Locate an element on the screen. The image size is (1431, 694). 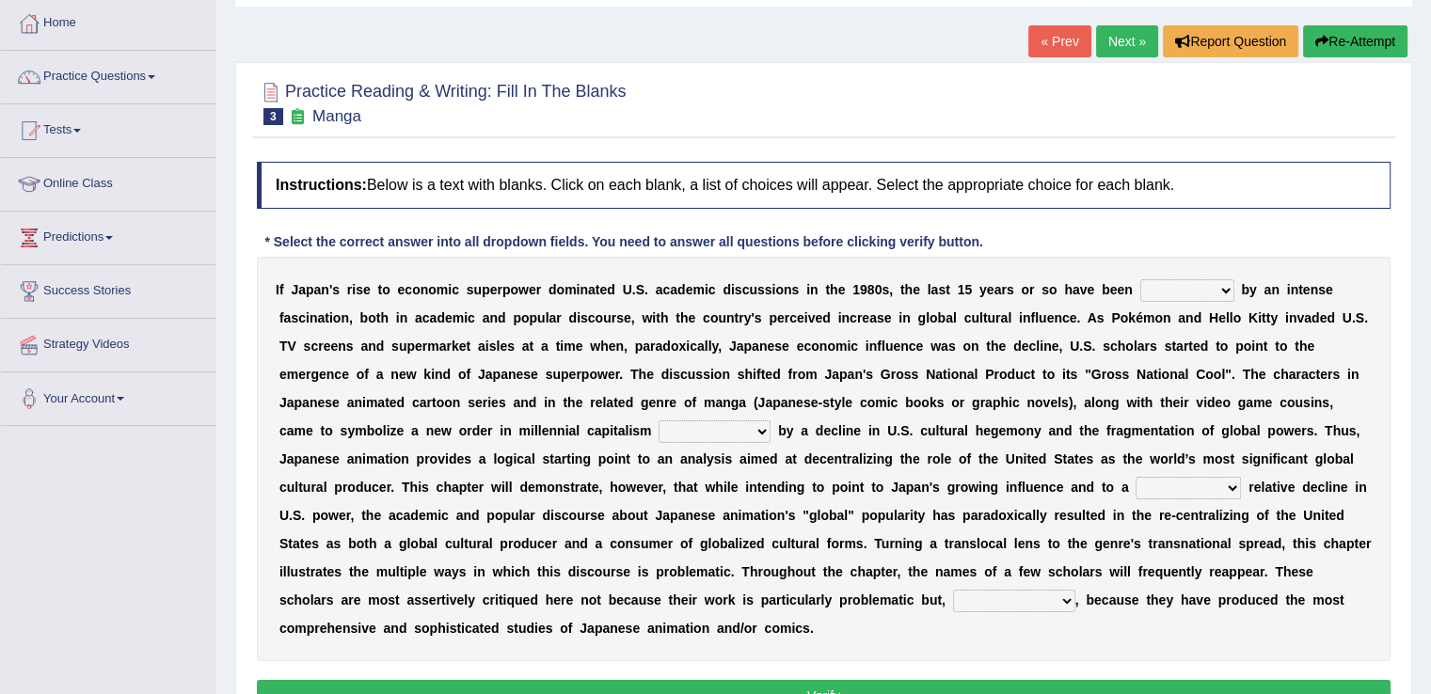
button: Report Question is located at coordinates (1231, 41).